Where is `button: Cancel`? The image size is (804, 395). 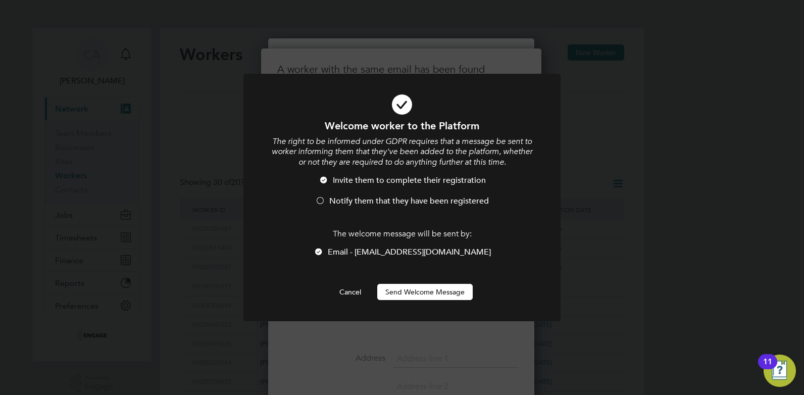 button: Cancel is located at coordinates (350, 292).